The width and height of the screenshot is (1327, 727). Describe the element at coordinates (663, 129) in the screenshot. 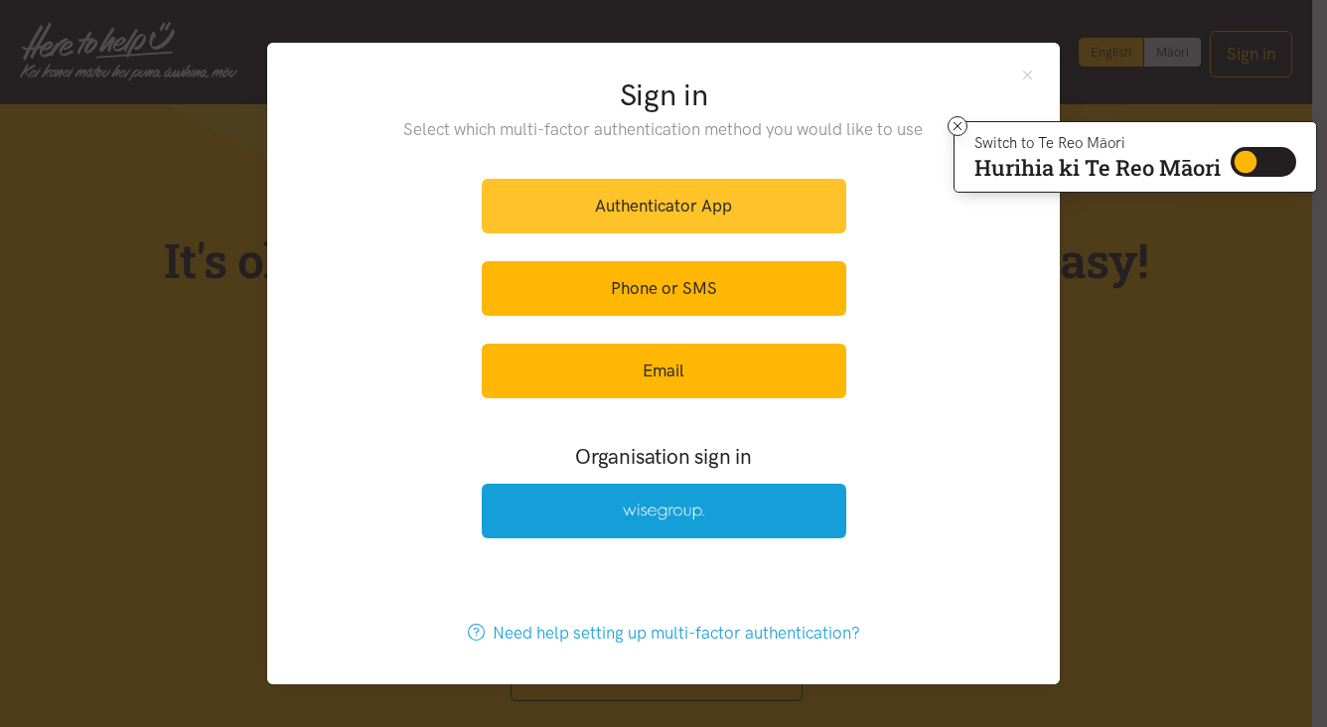

I see `p: Select which multi-factor authentication method you would like to use` at that location.